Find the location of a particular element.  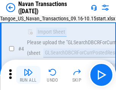

button: Skip is located at coordinates (77, 75).